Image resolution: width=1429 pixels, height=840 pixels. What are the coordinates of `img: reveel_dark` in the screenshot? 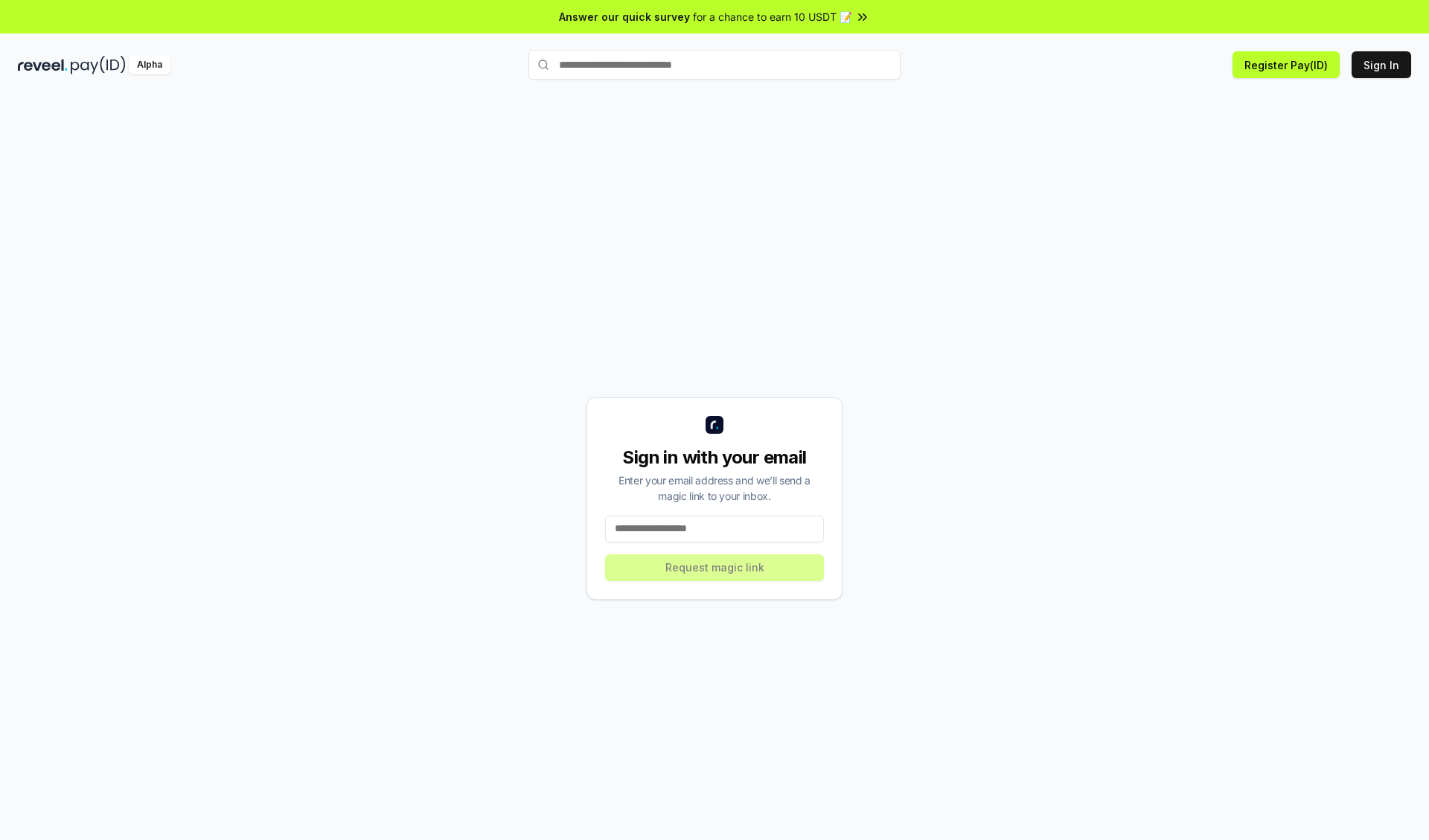 It's located at (43, 65).